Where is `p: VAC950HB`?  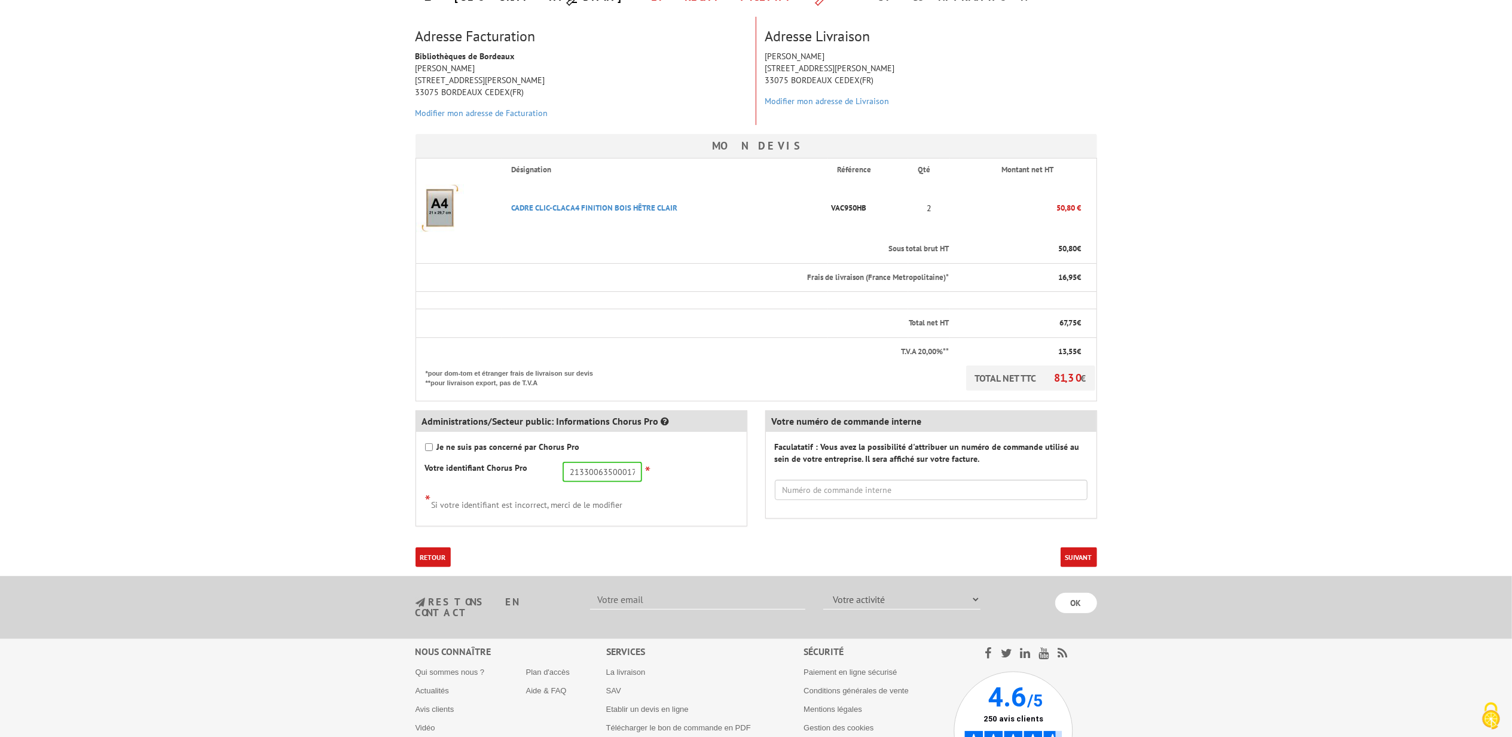 p: VAC950HB is located at coordinates (868, 207).